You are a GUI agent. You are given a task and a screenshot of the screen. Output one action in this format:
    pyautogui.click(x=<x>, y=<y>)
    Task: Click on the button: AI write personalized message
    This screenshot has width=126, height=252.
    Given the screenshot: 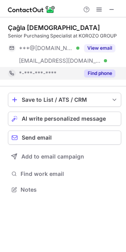 What is the action you would take?
    pyautogui.click(x=64, y=119)
    